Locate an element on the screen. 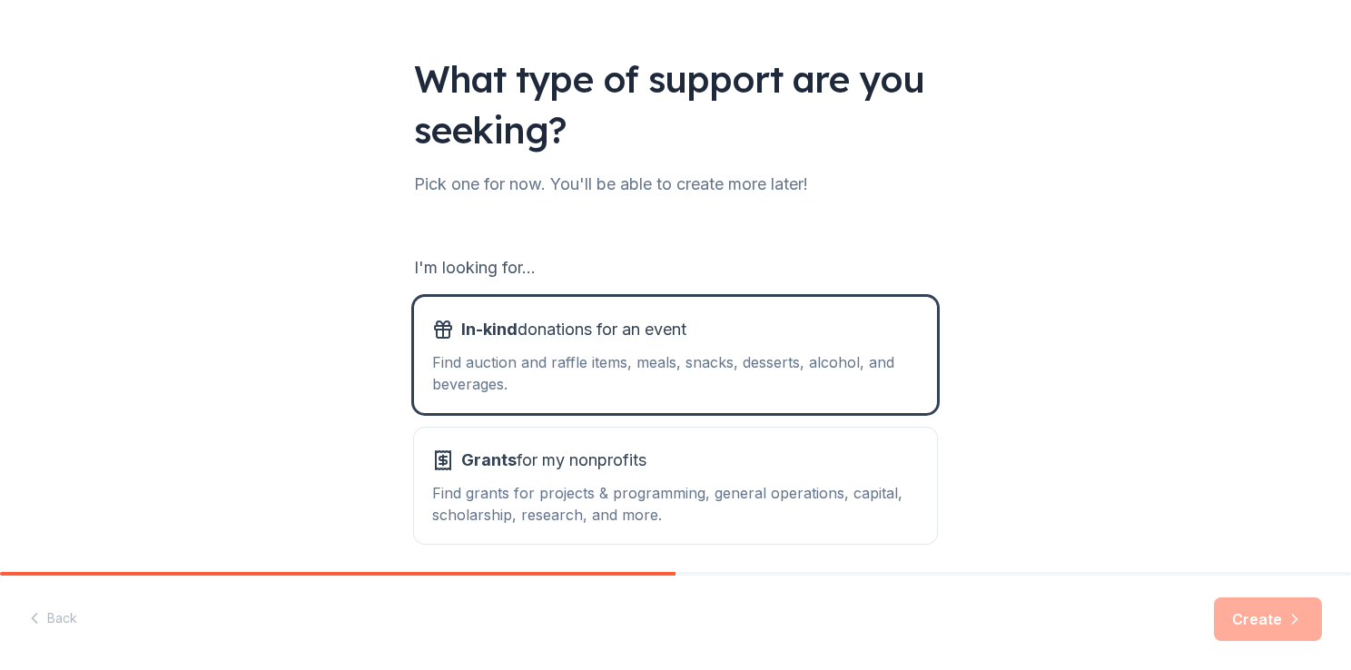  span: donations for an event is located at coordinates (574, 329).